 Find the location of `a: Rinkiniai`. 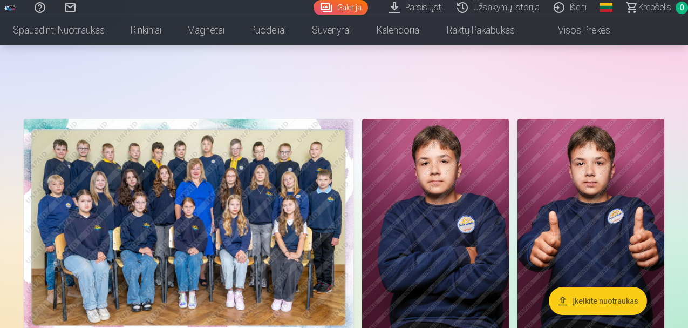

a: Rinkiniai is located at coordinates (146, 30).